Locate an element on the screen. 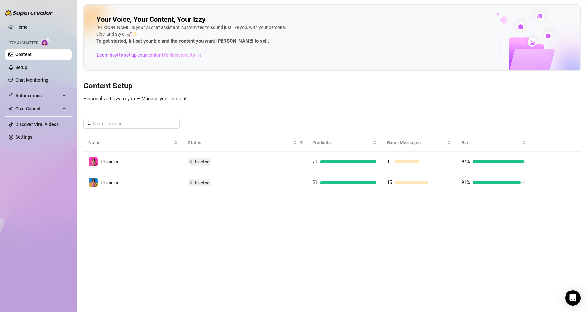 The height and width of the screenshot is (312, 587). h2: Your Voice, Your Content, Your Izzy is located at coordinates (151, 20).